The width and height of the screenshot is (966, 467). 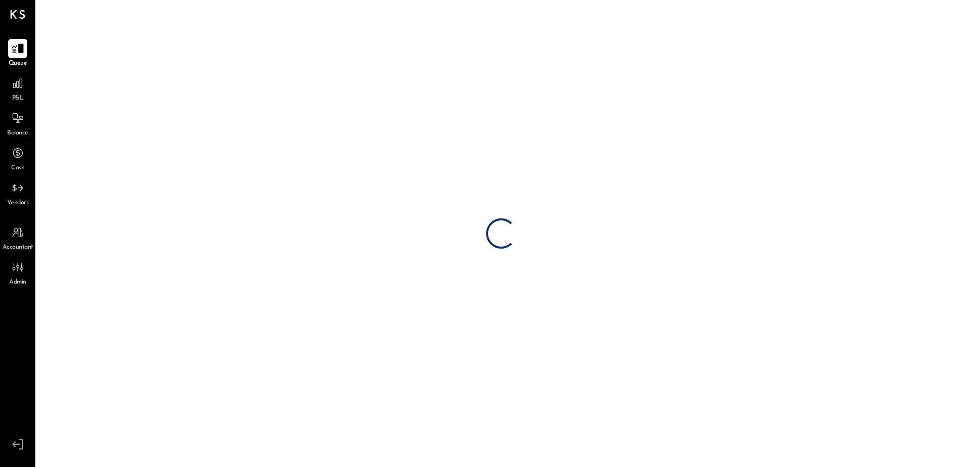 What do you see at coordinates (18, 88) in the screenshot?
I see `a: P&L` at bounding box center [18, 88].